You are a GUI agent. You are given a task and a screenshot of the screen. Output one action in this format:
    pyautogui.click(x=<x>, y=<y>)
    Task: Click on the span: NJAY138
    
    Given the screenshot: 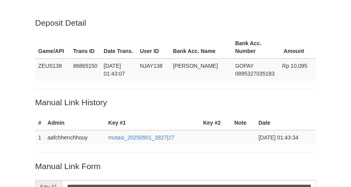 What is the action you would take?
    pyautogui.click(x=151, y=66)
    